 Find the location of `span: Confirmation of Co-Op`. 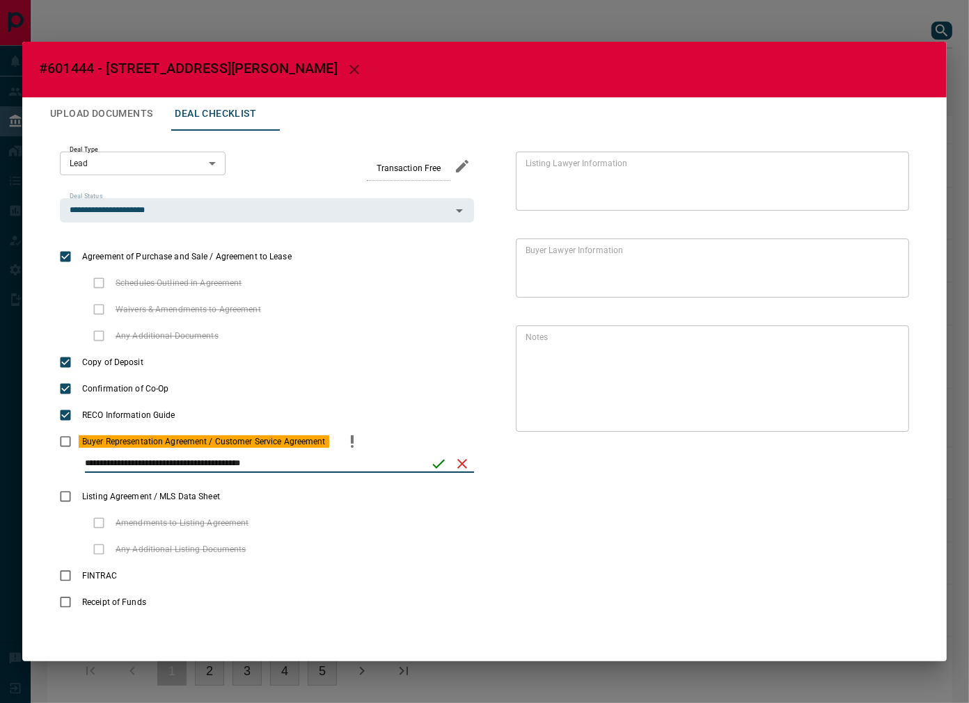

span: Confirmation of Co-Op is located at coordinates (125, 389).